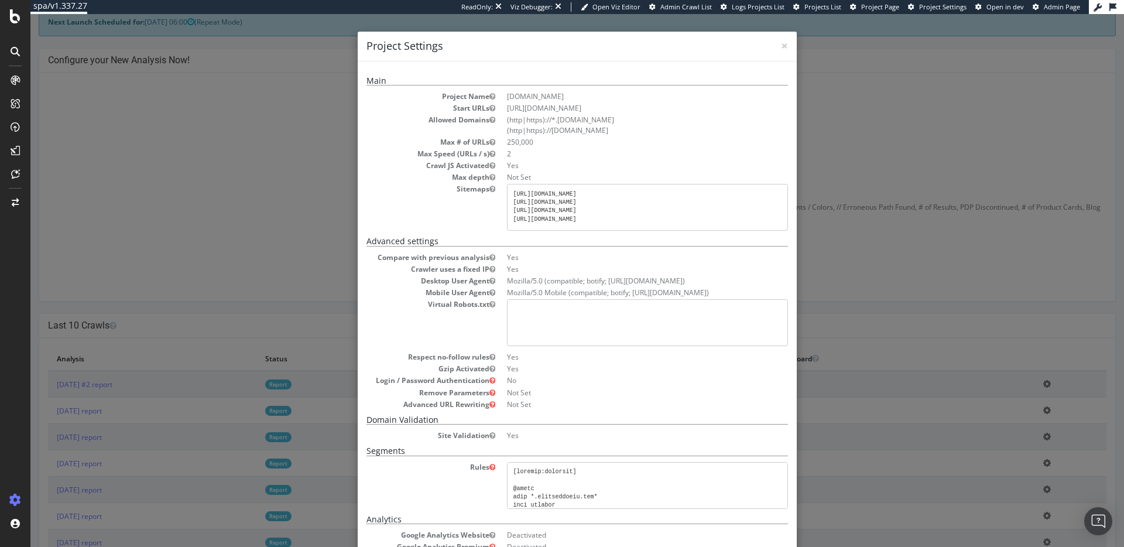  I want to click on div: ReadOnly:, so click(477, 7).